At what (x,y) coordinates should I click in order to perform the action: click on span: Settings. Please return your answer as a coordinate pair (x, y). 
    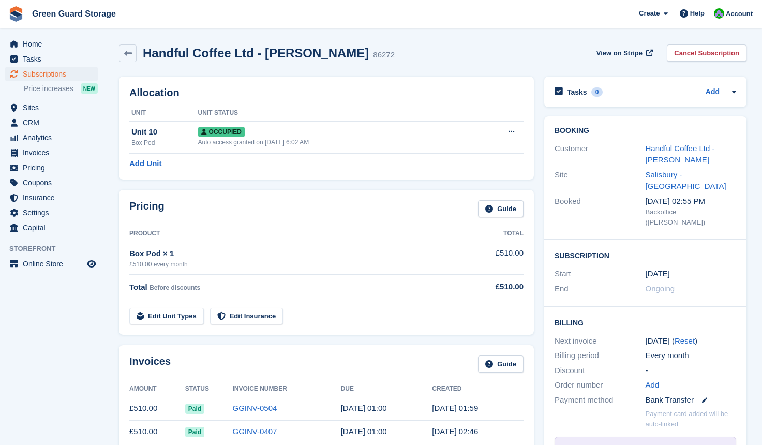
    Looking at the image, I should click on (54, 213).